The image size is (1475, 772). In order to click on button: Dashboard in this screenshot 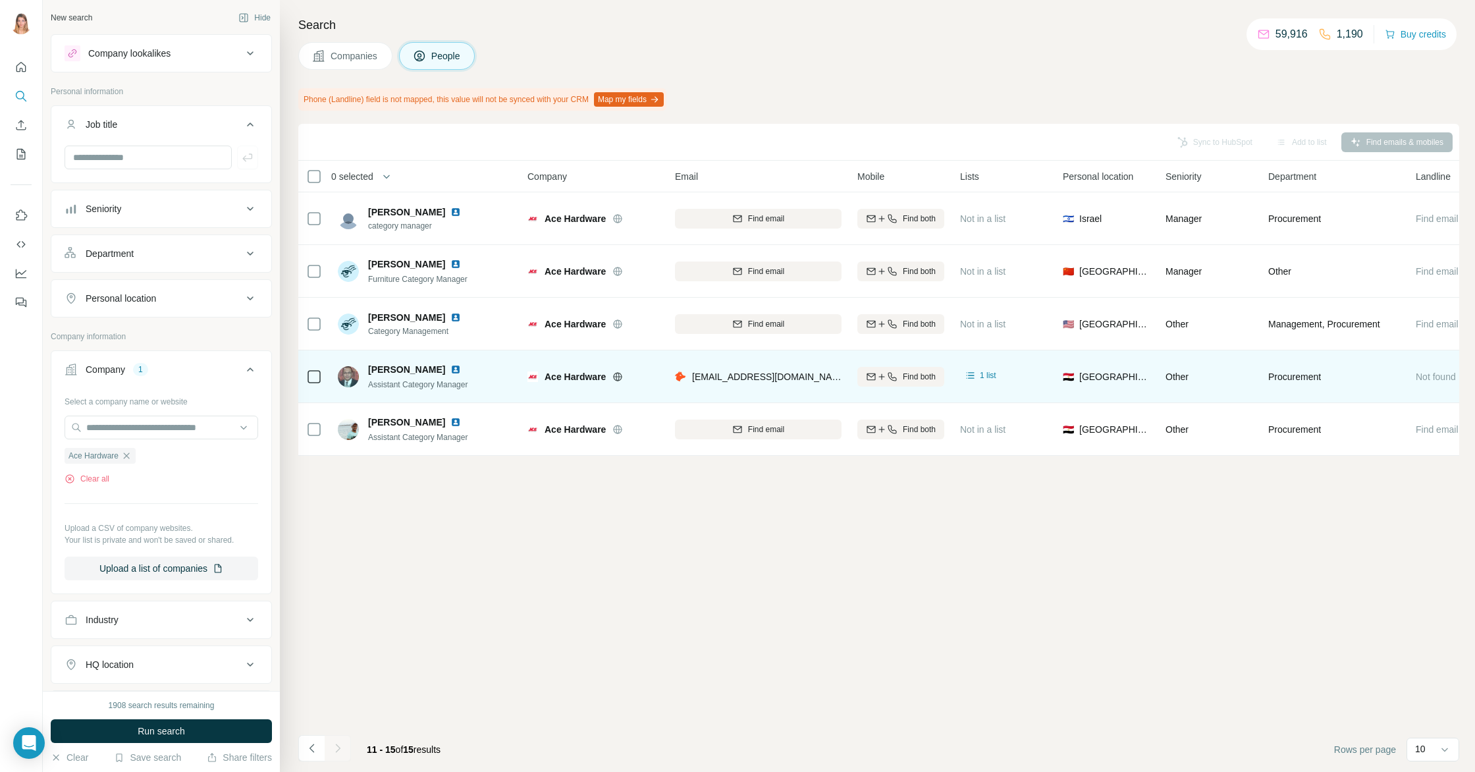, I will do `click(21, 273)`.